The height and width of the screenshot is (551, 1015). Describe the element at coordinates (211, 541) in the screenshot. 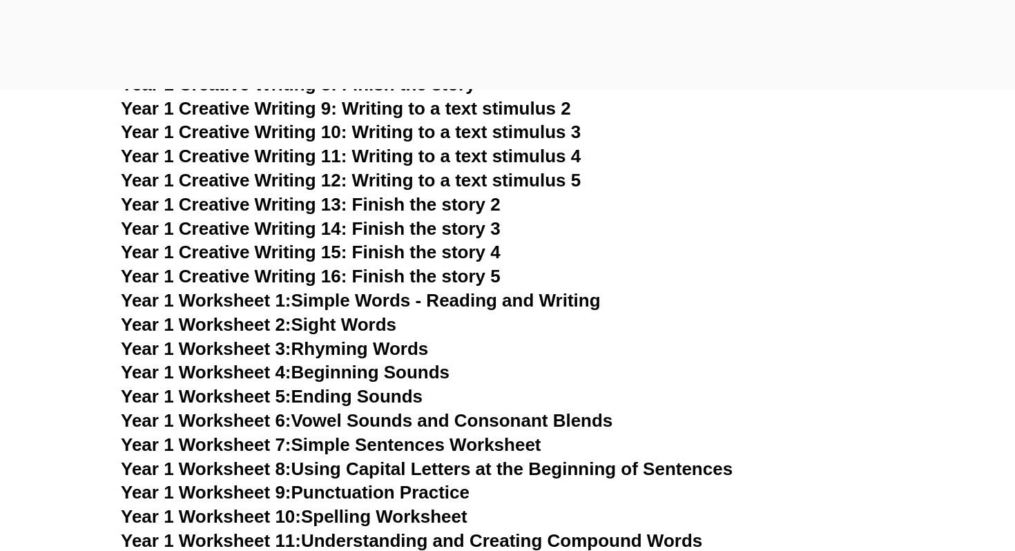

I see `span: Year 1 Worksheet 11:` at that location.